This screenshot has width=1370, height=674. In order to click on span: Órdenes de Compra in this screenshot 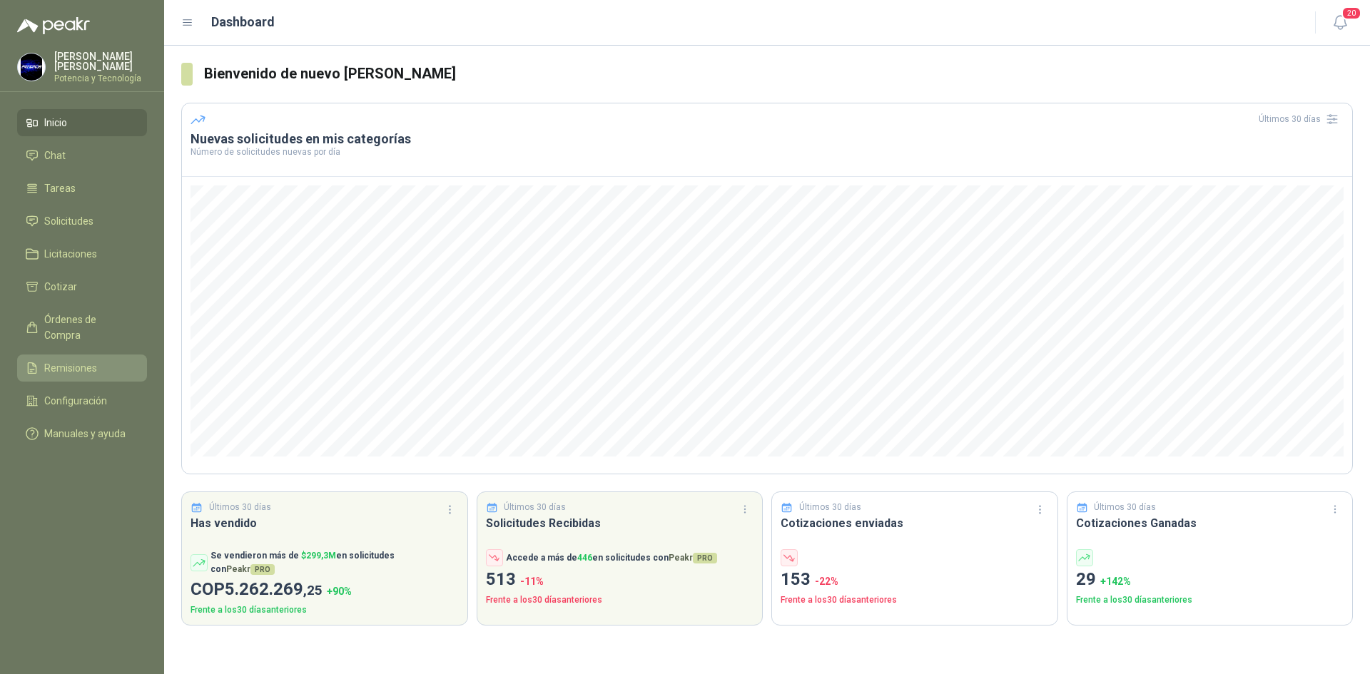, I will do `click(88, 328)`.